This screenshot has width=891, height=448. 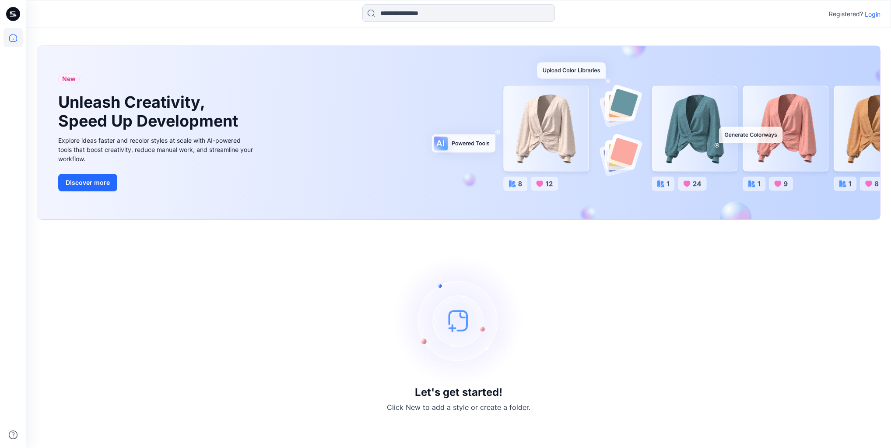 What do you see at coordinates (157, 183) in the screenshot?
I see `a: Discover more` at bounding box center [157, 183].